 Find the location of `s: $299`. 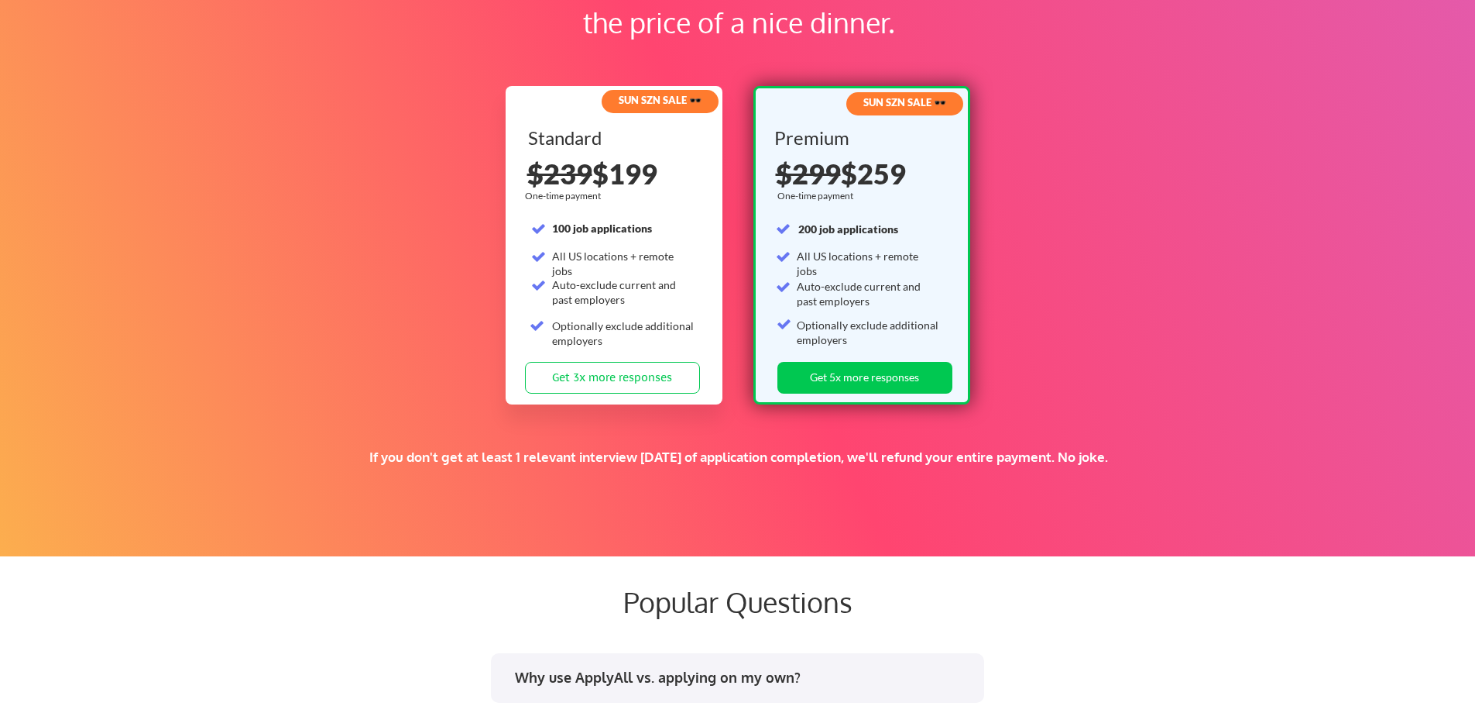

s: $299 is located at coordinates (809, 173).